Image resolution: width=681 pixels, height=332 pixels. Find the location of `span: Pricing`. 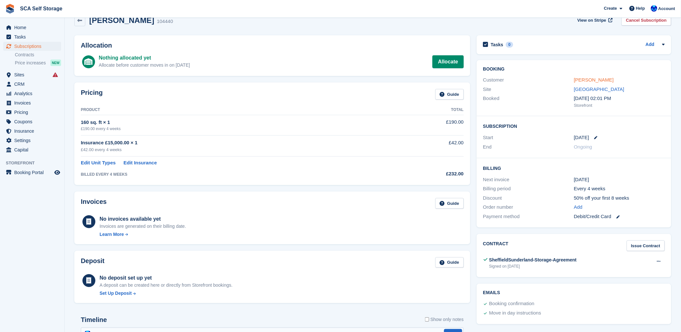

span: Pricing is located at coordinates (34, 112).